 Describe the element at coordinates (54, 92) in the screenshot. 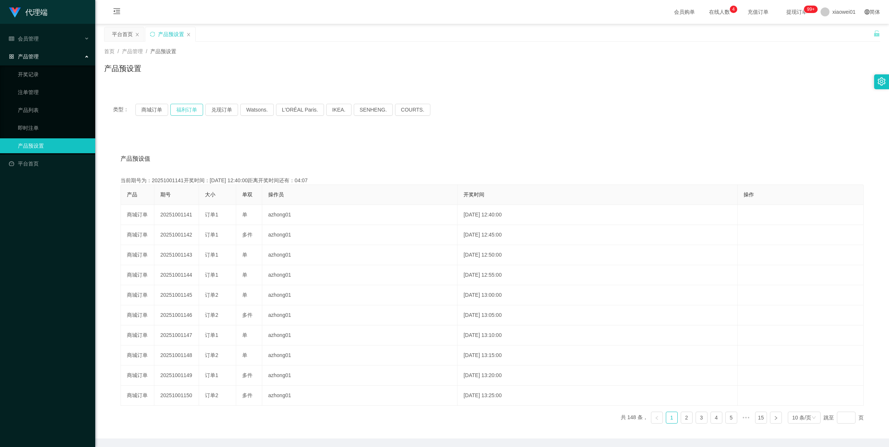

I see `a: 注单管理` at that location.